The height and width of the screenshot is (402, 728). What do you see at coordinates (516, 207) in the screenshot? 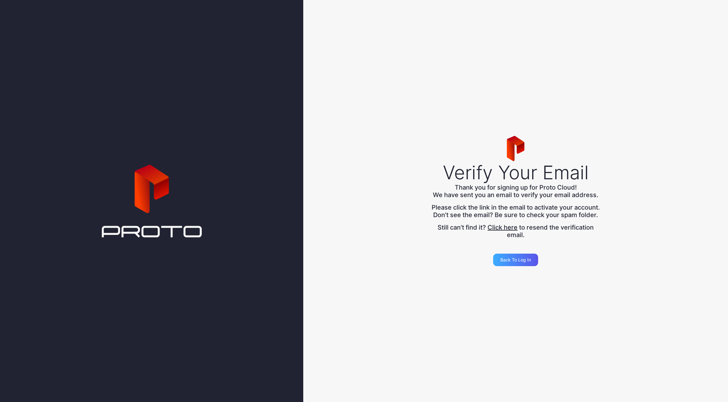
I see `div: Please click the link in the email to activate your account.` at bounding box center [516, 207].